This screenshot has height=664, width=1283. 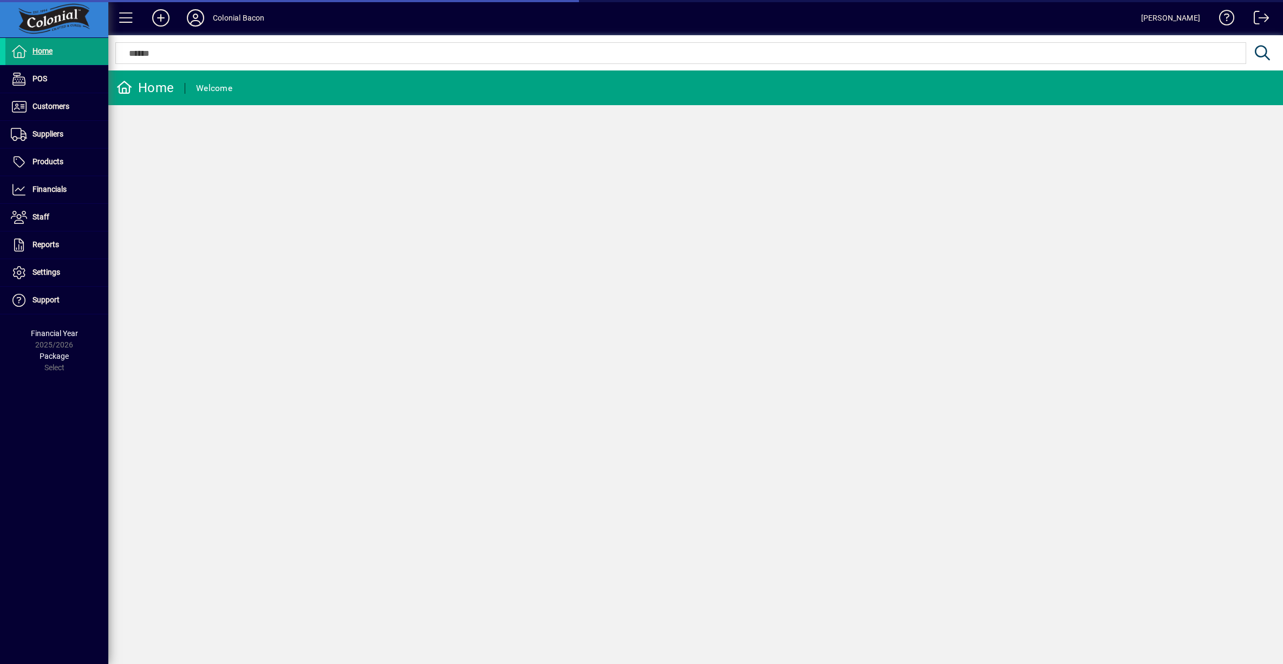 I want to click on span: Products, so click(x=48, y=161).